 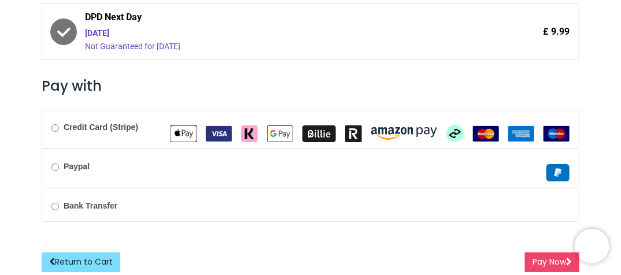 I want to click on img: Paypal, so click(x=558, y=173).